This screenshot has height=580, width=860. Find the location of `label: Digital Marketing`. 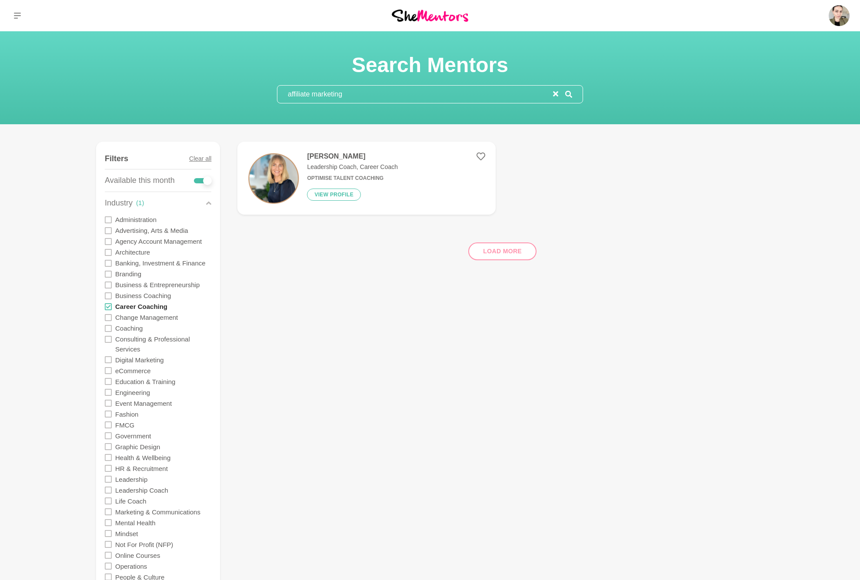

label: Digital Marketing is located at coordinates (140, 360).